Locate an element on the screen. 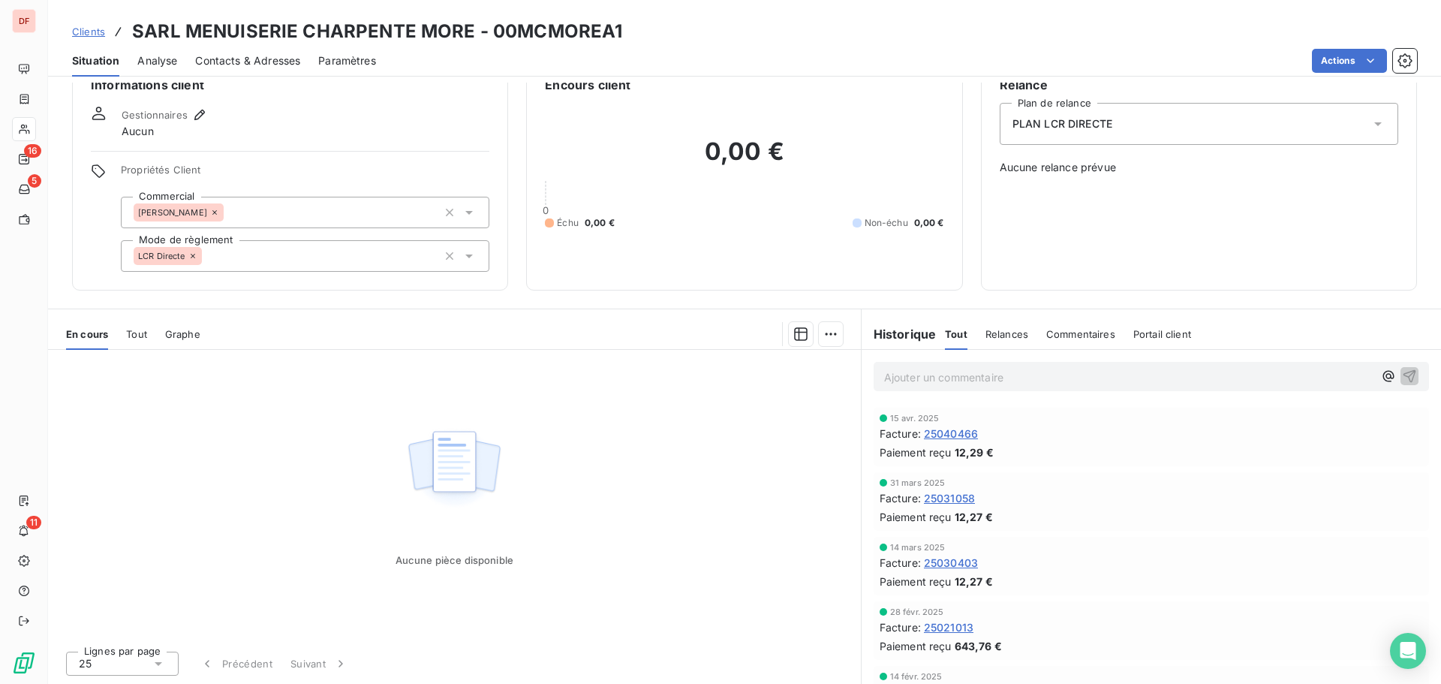 This screenshot has width=1441, height=684. span: Échu is located at coordinates (567, 223).